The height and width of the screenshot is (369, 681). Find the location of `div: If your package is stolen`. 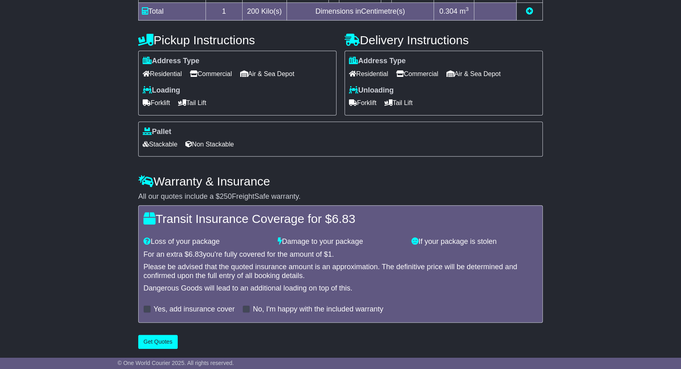

div: If your package is stolen is located at coordinates (474, 242).